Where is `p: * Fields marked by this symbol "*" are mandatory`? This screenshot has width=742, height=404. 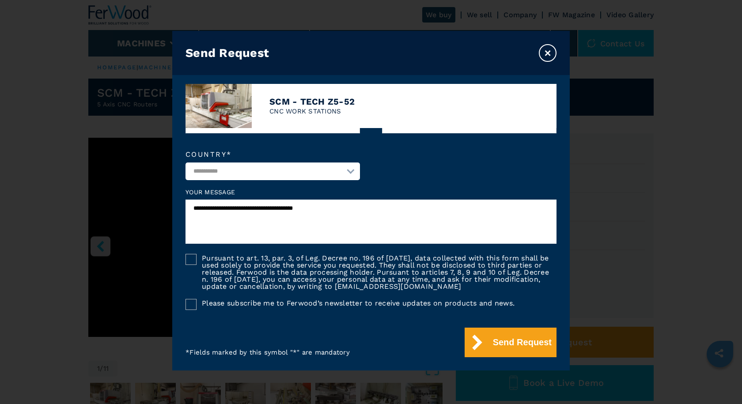 p: * Fields marked by this symbol "*" are mandatory is located at coordinates (268, 352).